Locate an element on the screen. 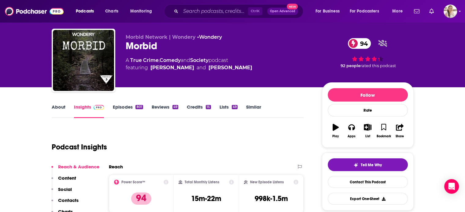 Image resolution: width=465 pixels, height=212 pixels. button: Share is located at coordinates (399, 131).